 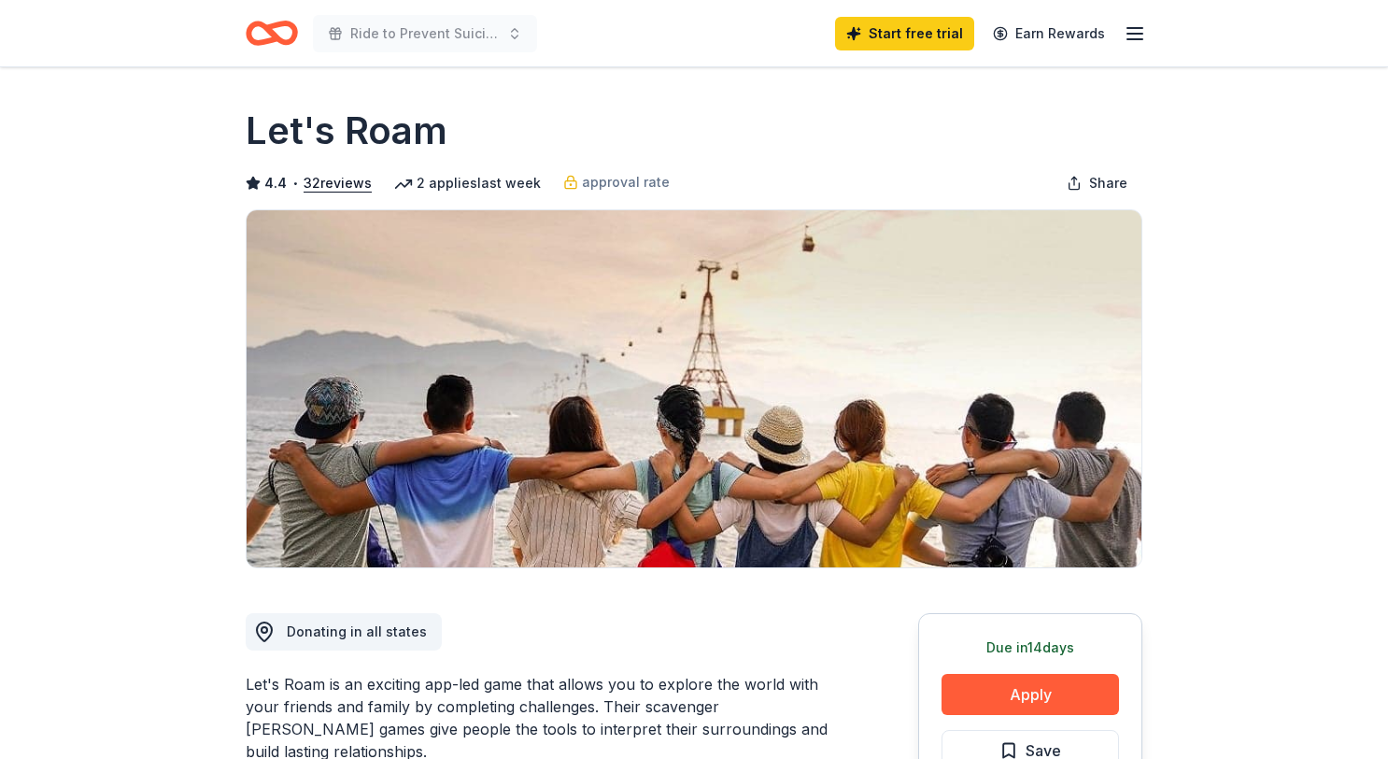 I want to click on a: Earn Rewards, so click(x=1049, y=34).